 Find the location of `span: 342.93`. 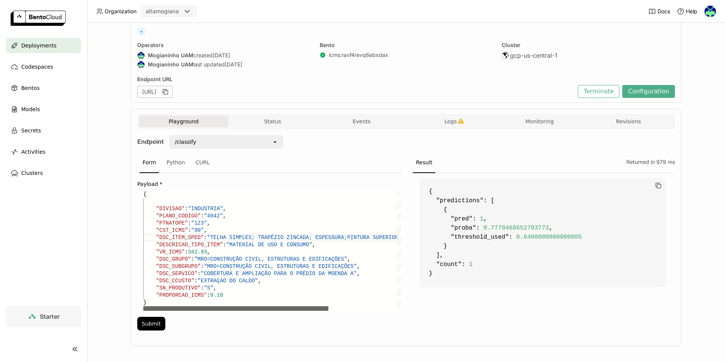

span: 342.93 is located at coordinates (197, 252).